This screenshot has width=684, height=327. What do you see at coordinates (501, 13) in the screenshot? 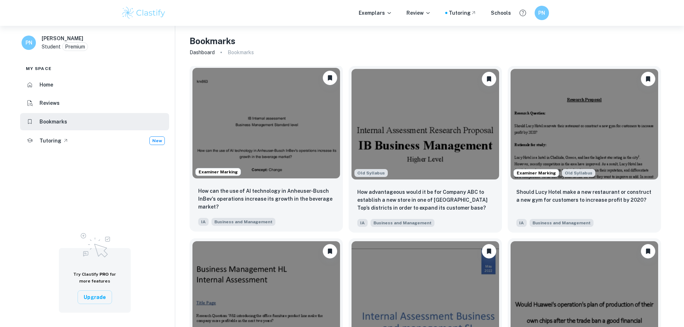
I see `a: Schools` at bounding box center [501, 13].